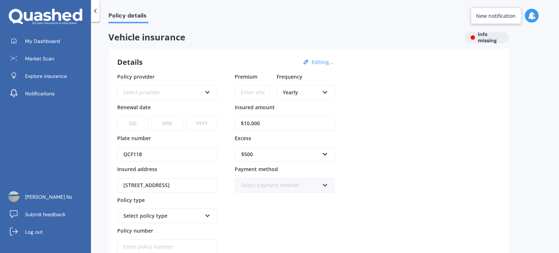 The image size is (559, 253). What do you see at coordinates (48, 76) in the screenshot?
I see `a: Explore insurance` at bounding box center [48, 76].